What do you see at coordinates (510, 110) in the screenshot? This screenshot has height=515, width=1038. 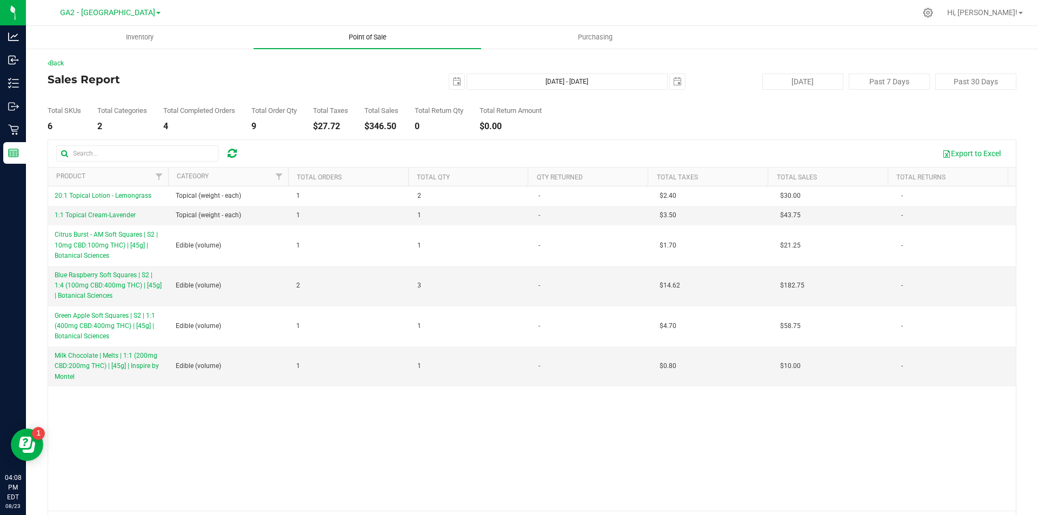 I see `div: Total Return Amount` at bounding box center [510, 110].